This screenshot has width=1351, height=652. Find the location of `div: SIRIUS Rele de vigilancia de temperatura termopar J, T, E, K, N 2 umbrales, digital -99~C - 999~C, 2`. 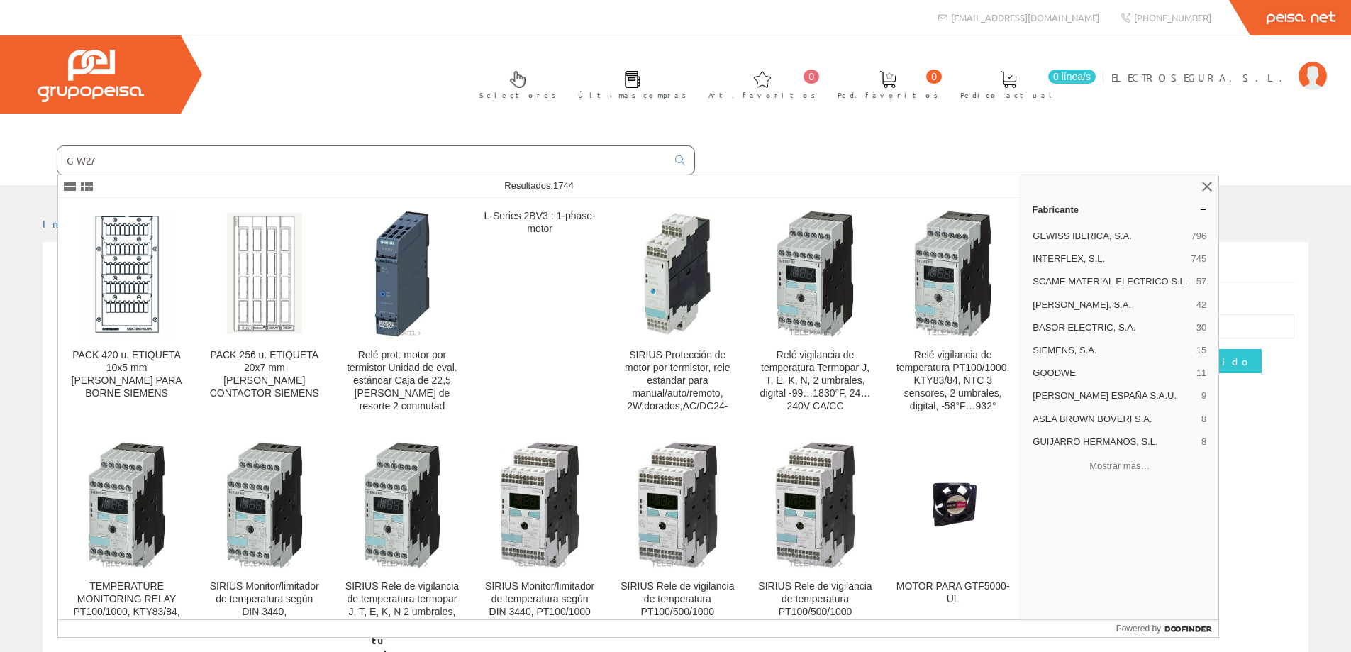

div: SIRIUS Rele de vigilancia de temperatura termopar J, T, E, K, N 2 umbrales, digital -99~C - 999~C, 2 is located at coordinates (401, 606).